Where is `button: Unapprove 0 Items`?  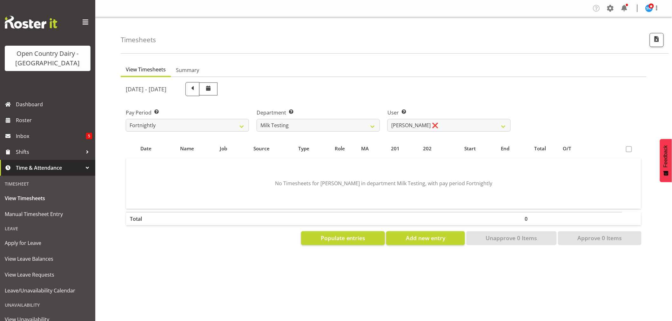
button: Unapprove 0 Items is located at coordinates (511, 239).